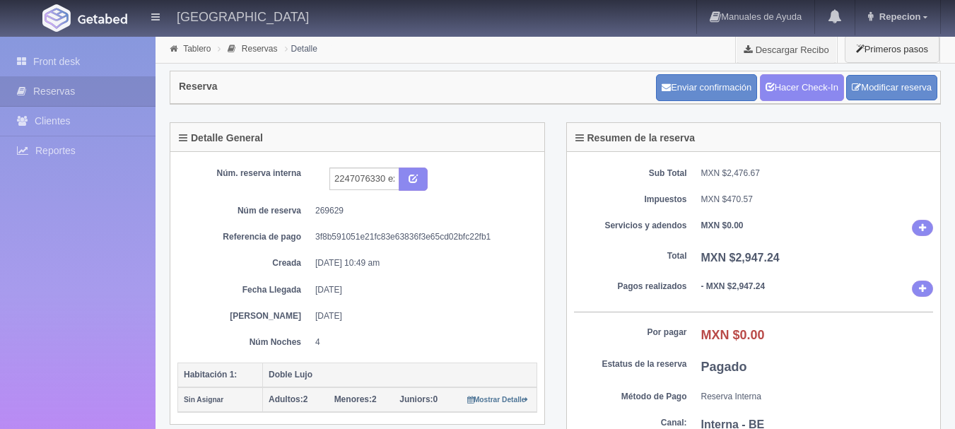  What do you see at coordinates (899, 16) in the screenshot?
I see `span: Repecion` at bounding box center [899, 16].